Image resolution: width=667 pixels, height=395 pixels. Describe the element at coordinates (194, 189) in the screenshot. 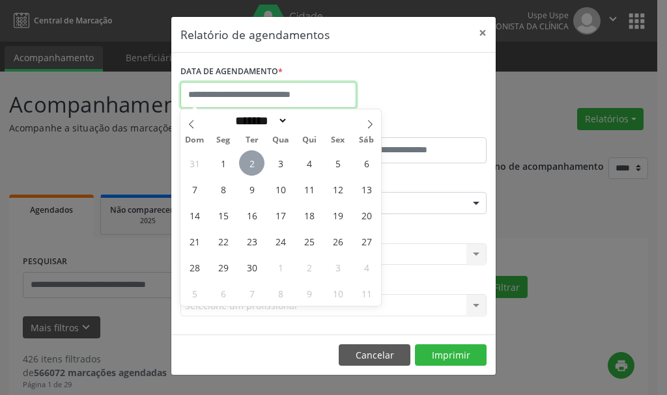

I see `span: Setembro 7, 2025` at that location.